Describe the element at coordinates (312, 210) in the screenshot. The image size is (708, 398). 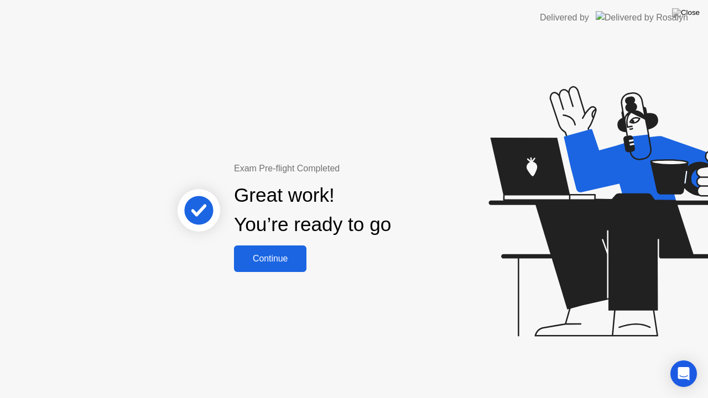
I see `div: Great work! You’re ready to go` at that location.